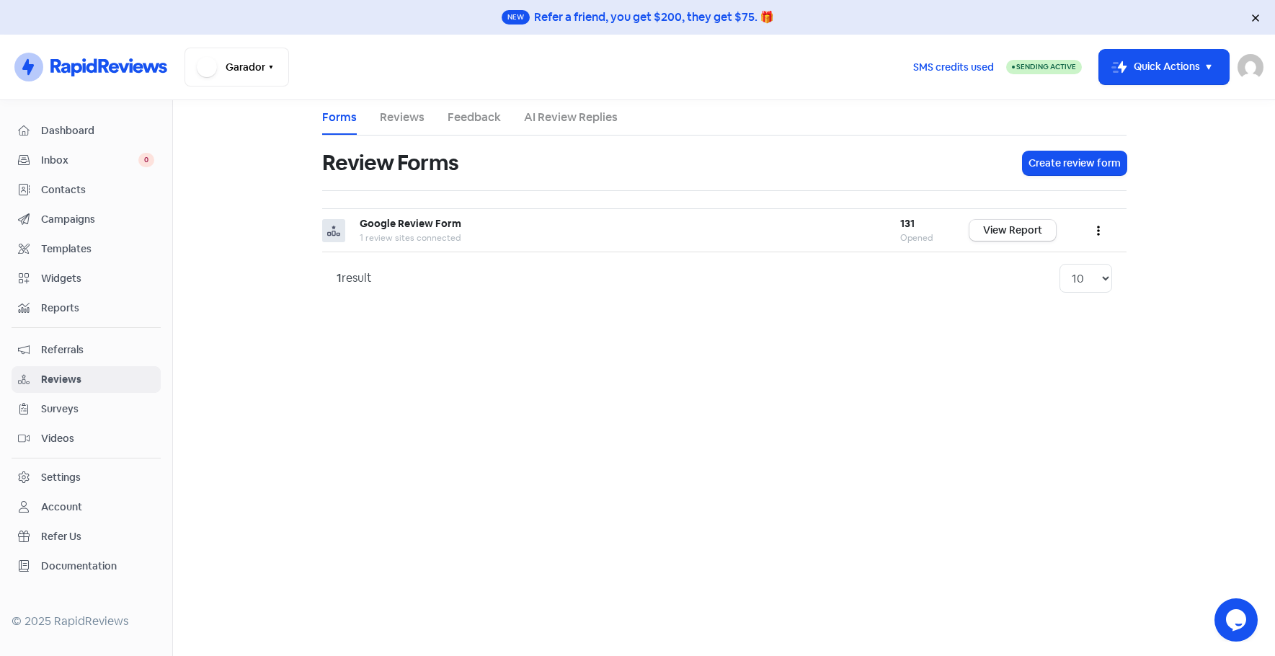 This screenshot has height=656, width=1275. Describe the element at coordinates (571, 117) in the screenshot. I see `a: AI Review Replies` at that location.